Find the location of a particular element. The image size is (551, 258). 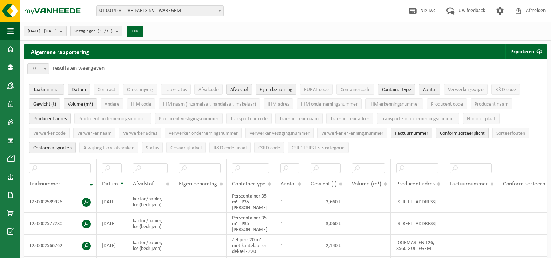

button: Volume (m³)Volume (m³): Activate to sort is located at coordinates (80, 104).